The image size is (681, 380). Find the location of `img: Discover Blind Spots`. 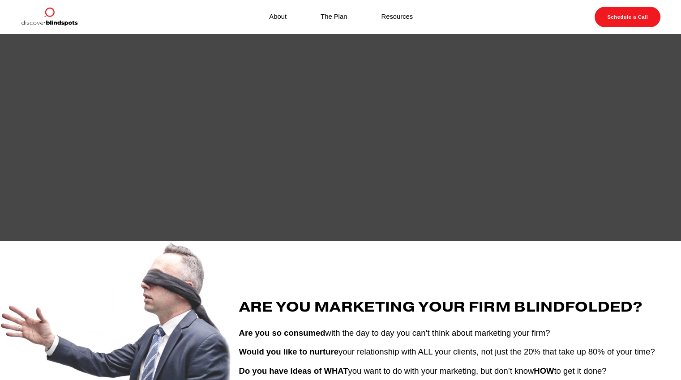

img: Discover Blind Spots is located at coordinates (49, 17).